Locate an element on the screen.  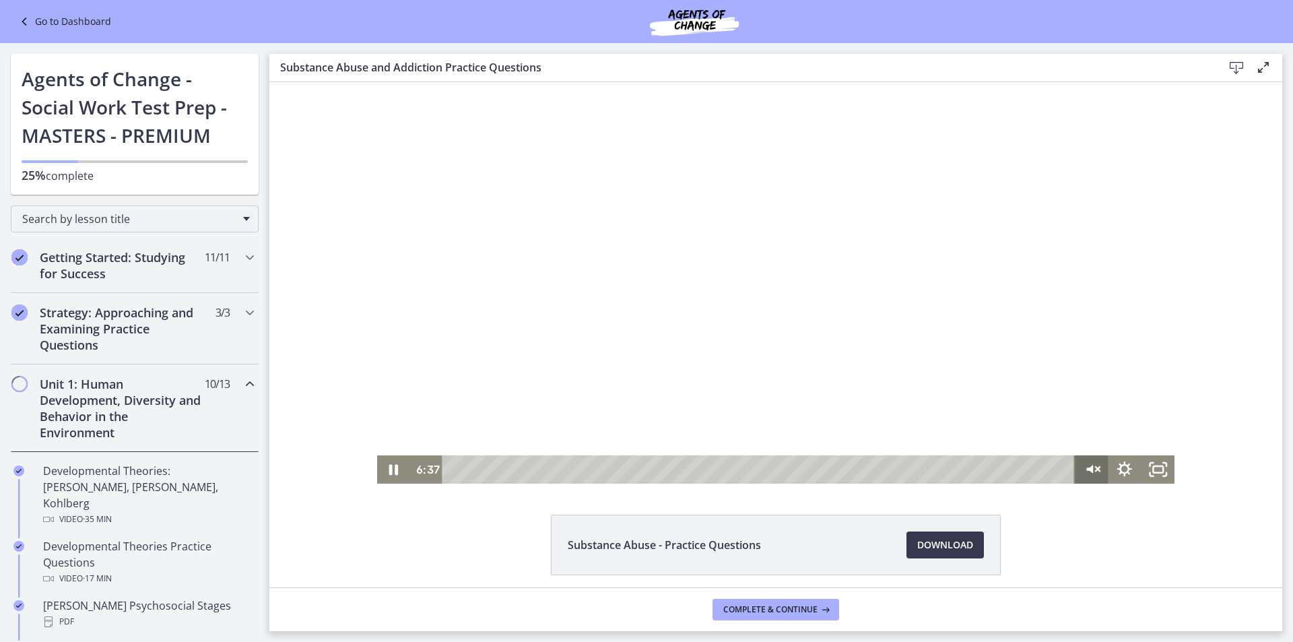
span: 11 / 11 is located at coordinates (217, 257).